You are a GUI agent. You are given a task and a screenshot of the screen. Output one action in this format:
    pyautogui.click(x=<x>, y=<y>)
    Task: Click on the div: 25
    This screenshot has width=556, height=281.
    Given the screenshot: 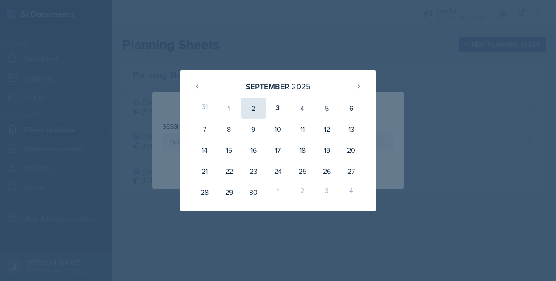 What is the action you would take?
    pyautogui.click(x=303, y=171)
    